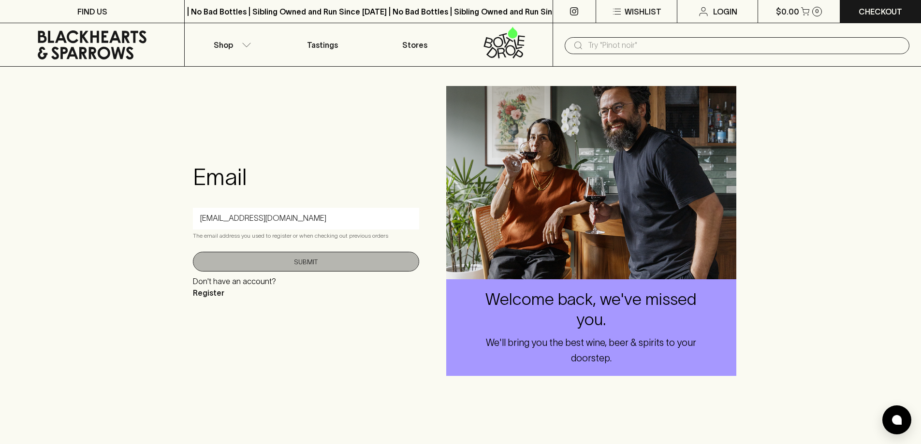 This screenshot has width=921, height=444. What do you see at coordinates (415, 44) in the screenshot?
I see `a: Stores` at bounding box center [415, 44].